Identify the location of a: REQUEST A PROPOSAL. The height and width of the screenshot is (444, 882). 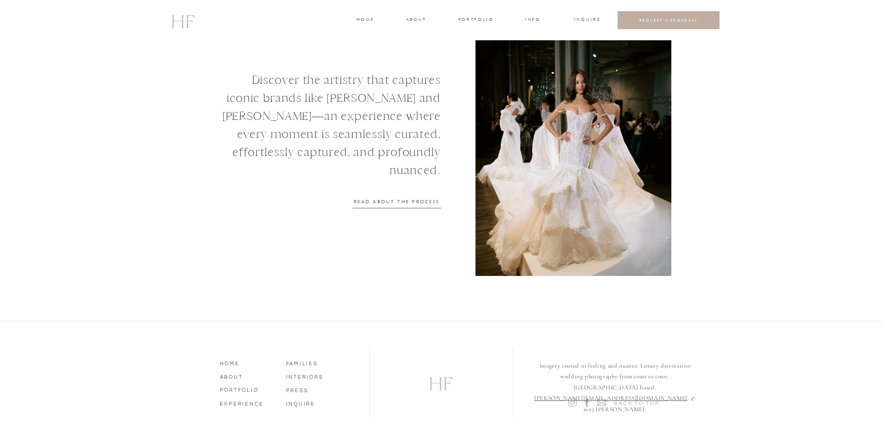
(669, 20).